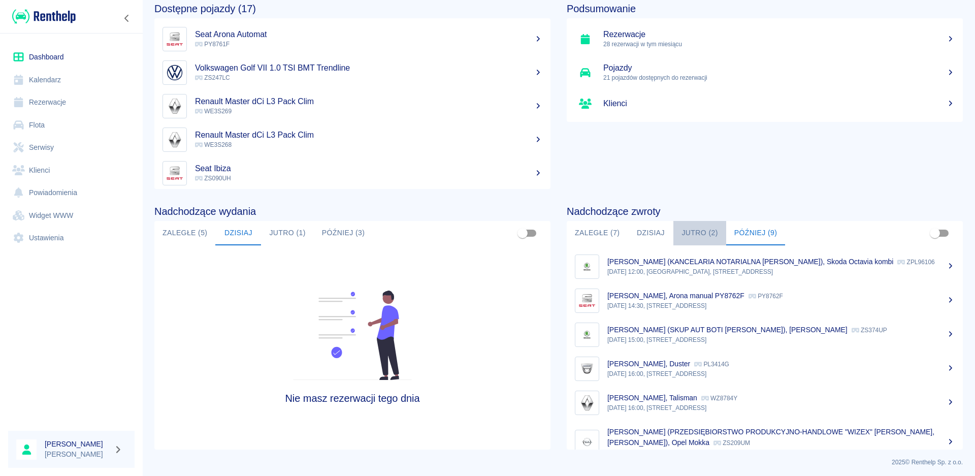  I want to click on span: WE3S269, so click(213, 111).